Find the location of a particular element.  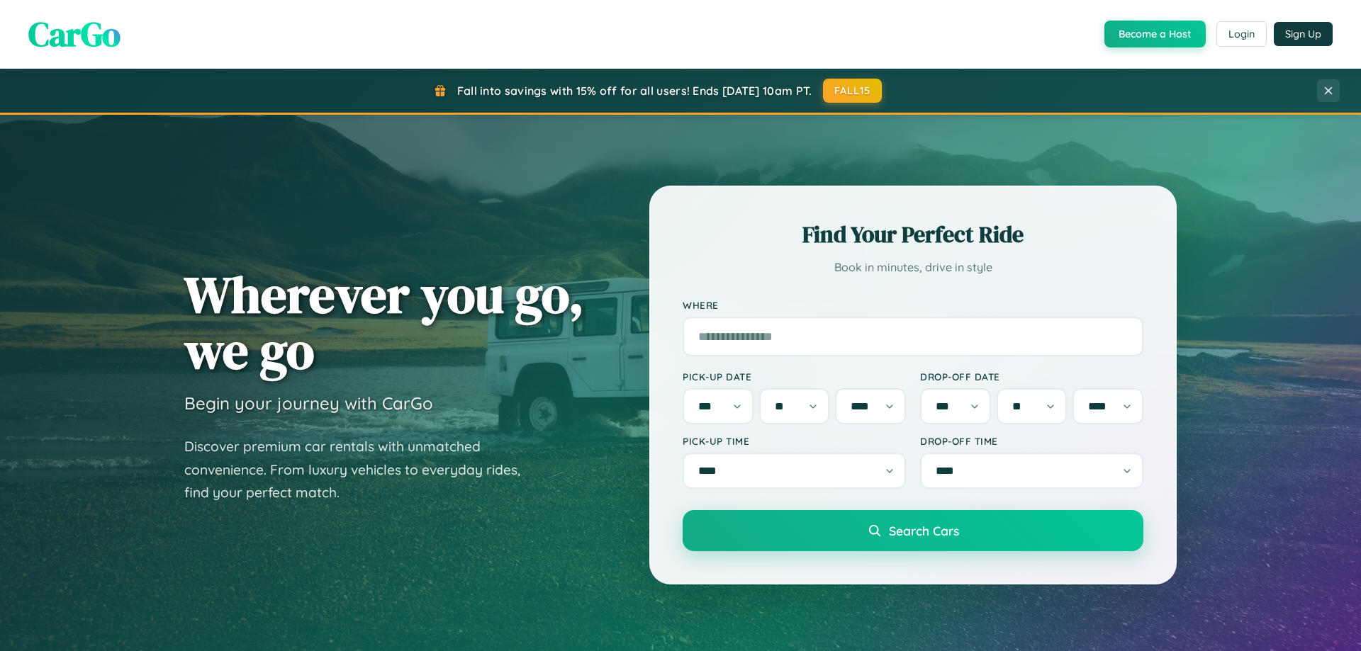

label: Pick-up Time is located at coordinates (794, 441).